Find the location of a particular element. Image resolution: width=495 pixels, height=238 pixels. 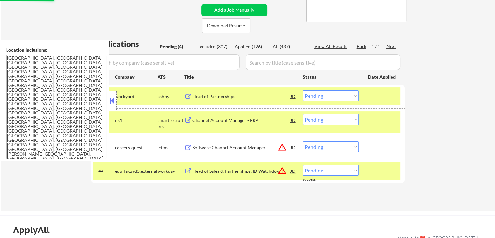

div: Status is located at coordinates (331, 77).